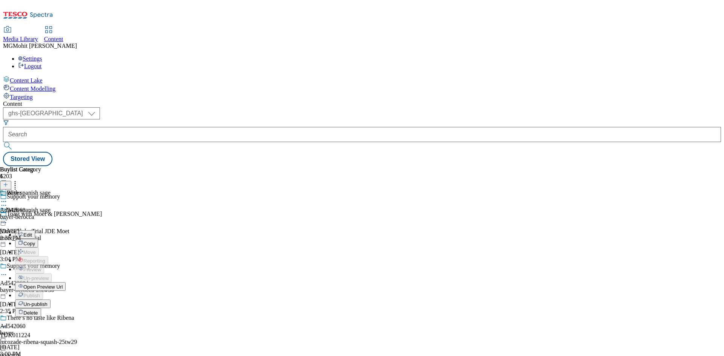 The image size is (724, 356). I want to click on span: Targeting, so click(21, 97).